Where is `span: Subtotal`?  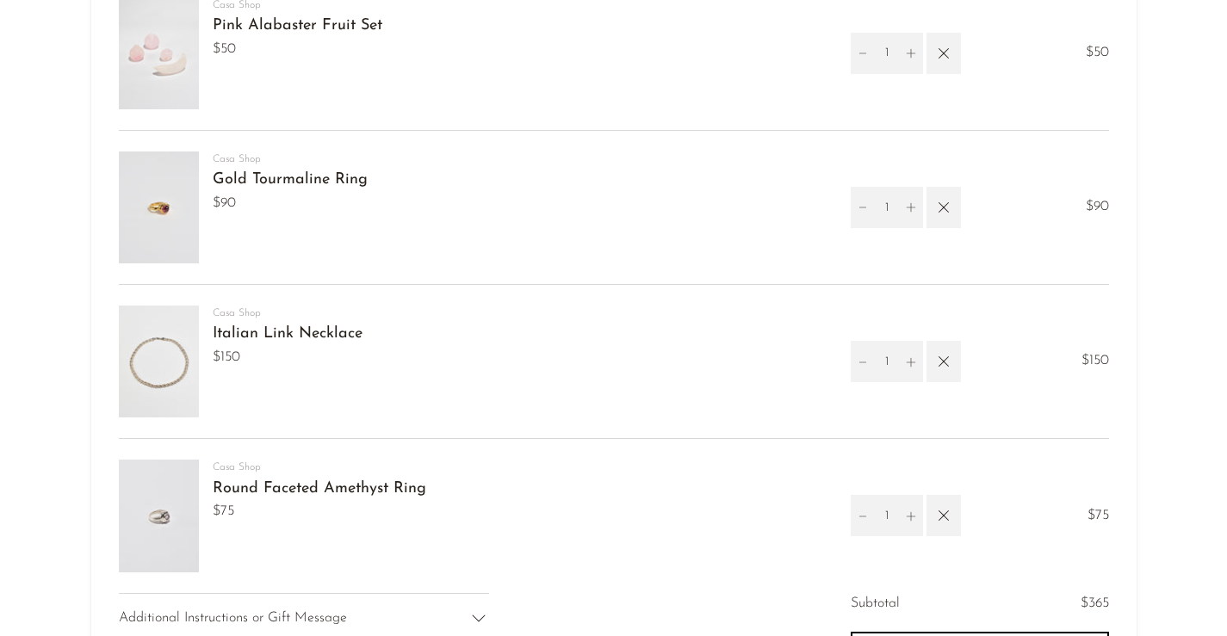 span: Subtotal is located at coordinates (875, 604).